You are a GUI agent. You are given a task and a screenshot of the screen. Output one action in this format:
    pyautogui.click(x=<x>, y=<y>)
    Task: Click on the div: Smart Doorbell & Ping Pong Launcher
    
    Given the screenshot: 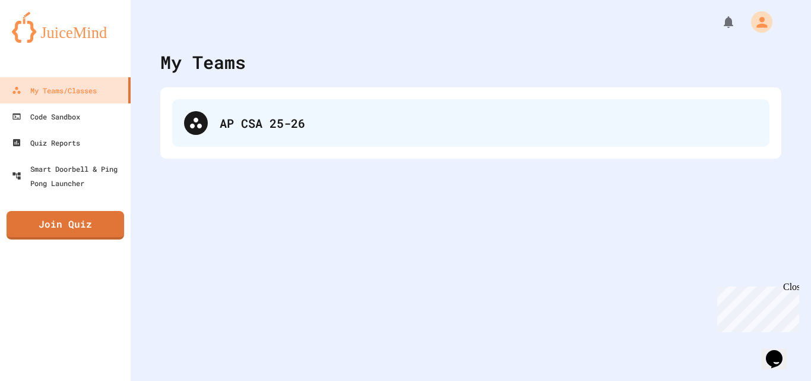 What is the action you would take?
    pyautogui.click(x=69, y=176)
    